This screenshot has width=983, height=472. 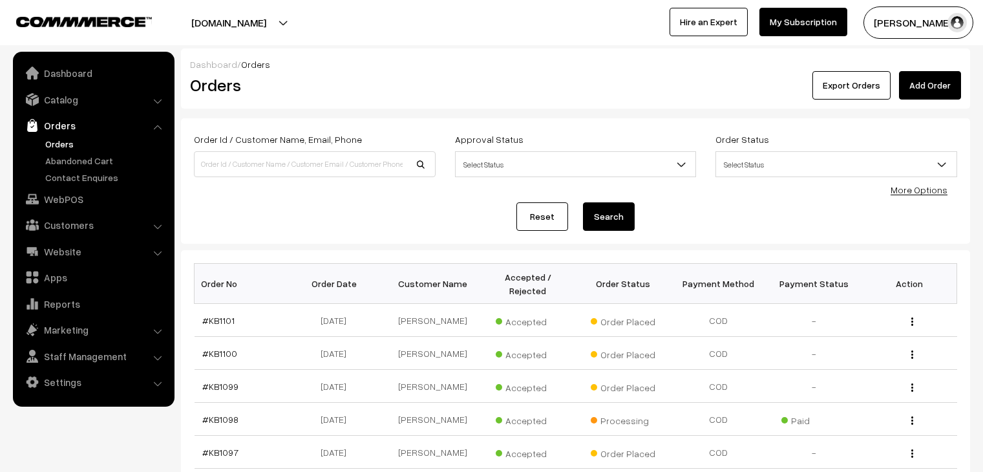 What do you see at coordinates (718, 284) in the screenshot?
I see `th: Payment Method` at bounding box center [718, 284].